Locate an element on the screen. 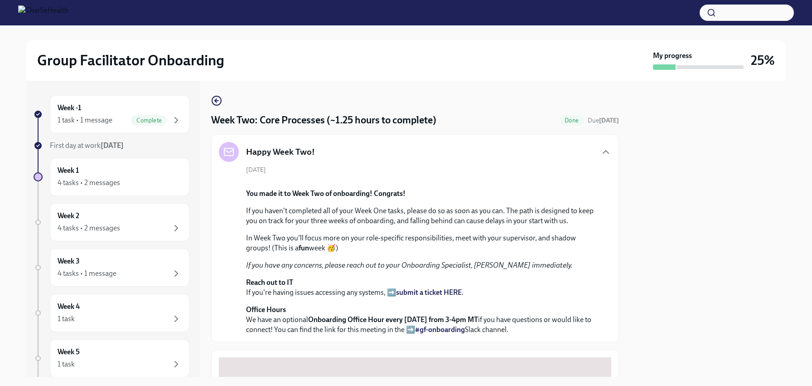 Image resolution: width=812 pixels, height=386 pixels. h6: Week 1 is located at coordinates (68, 170).